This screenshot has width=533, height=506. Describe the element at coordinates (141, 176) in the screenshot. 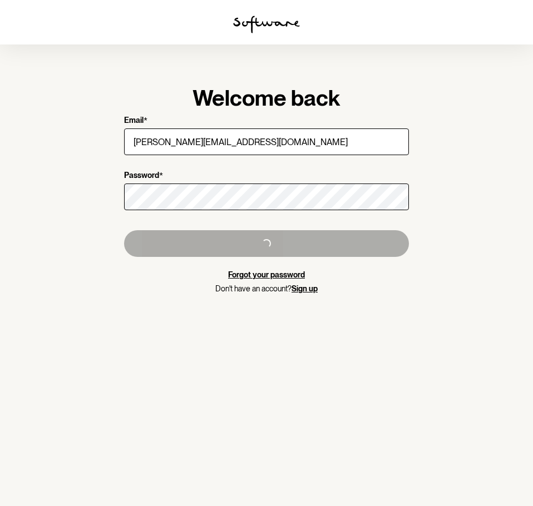

I see `p: Password` at that location.